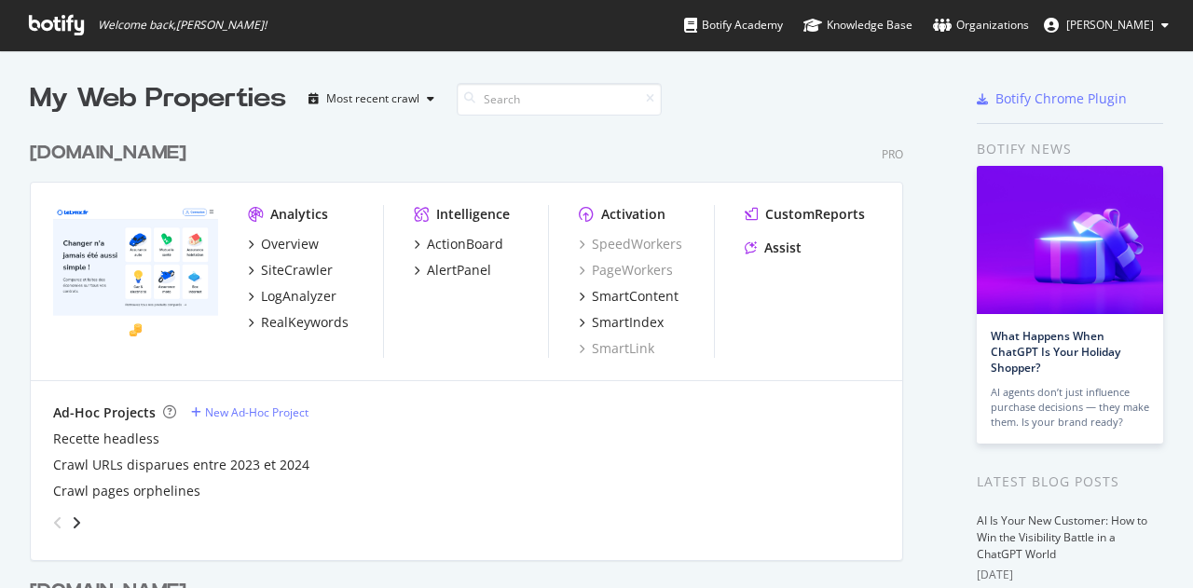  I want to click on div: Botify Academy, so click(734, 25).